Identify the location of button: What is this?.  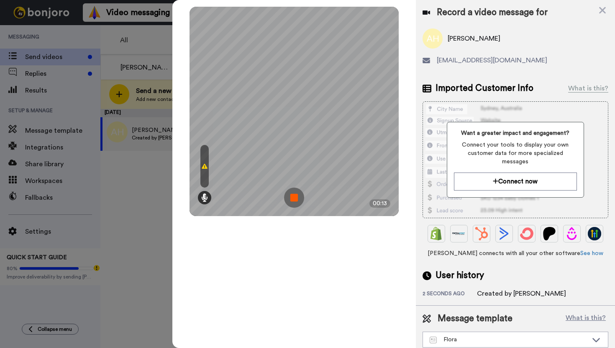
(586, 319).